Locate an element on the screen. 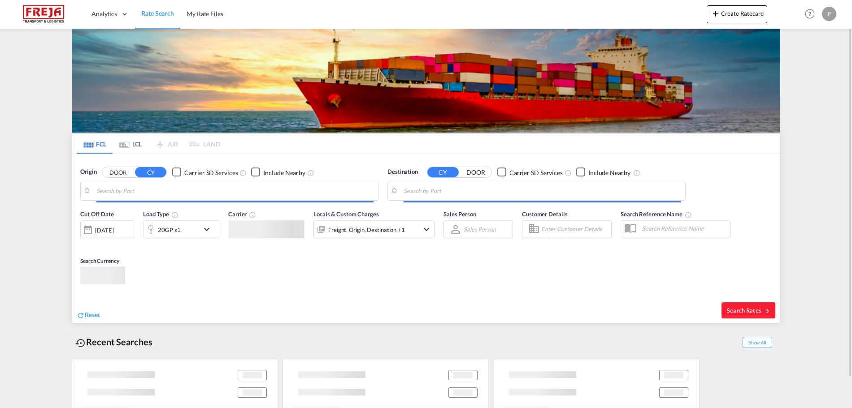 The width and height of the screenshot is (852, 408). md-pagination-wrapper: Use the left and right arrow keys to navigate between tabs is located at coordinates (148, 144).